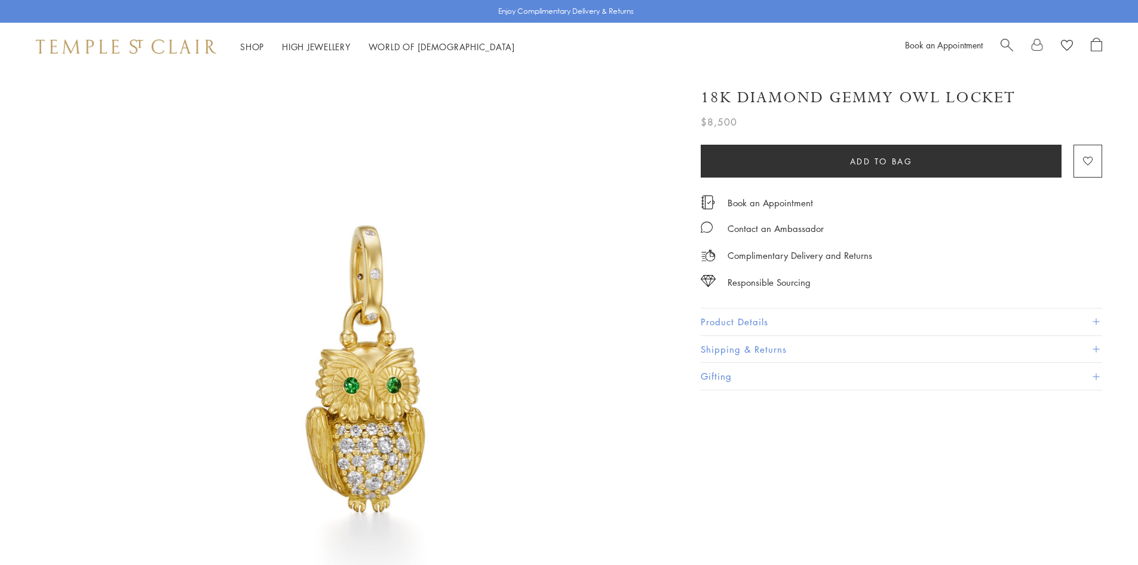 This screenshot has width=1138, height=565. What do you see at coordinates (769, 282) in the screenshot?
I see `div: Responsible Sourcing` at bounding box center [769, 282].